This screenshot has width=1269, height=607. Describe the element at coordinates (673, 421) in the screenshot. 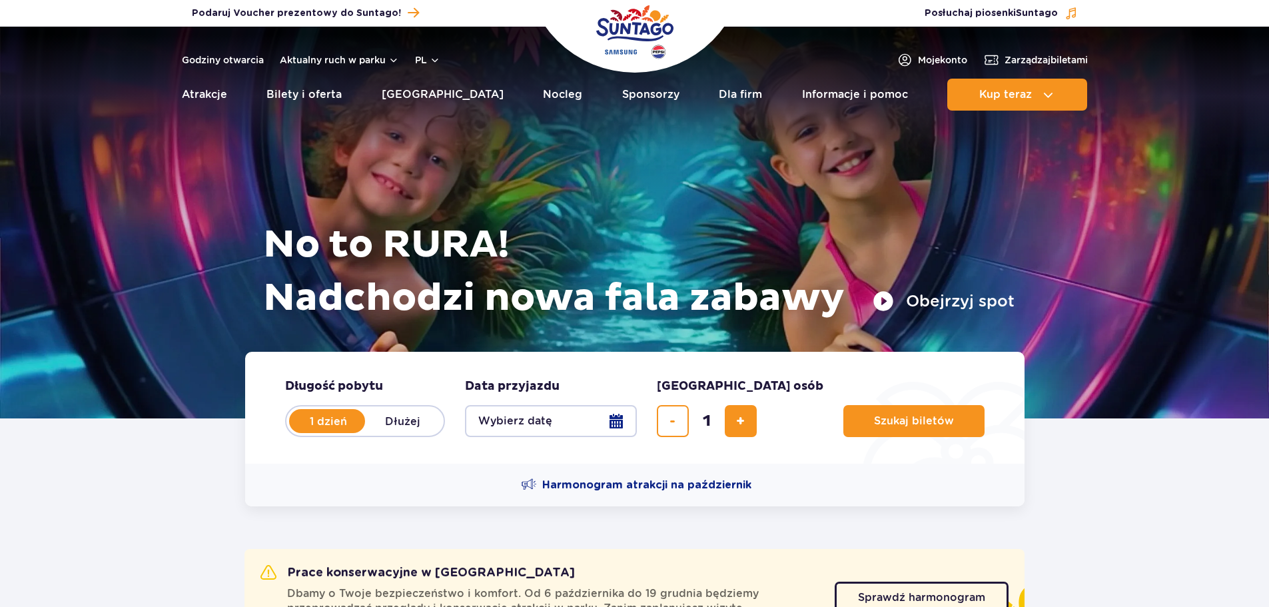

I see `button: usuń bilet` at that location.